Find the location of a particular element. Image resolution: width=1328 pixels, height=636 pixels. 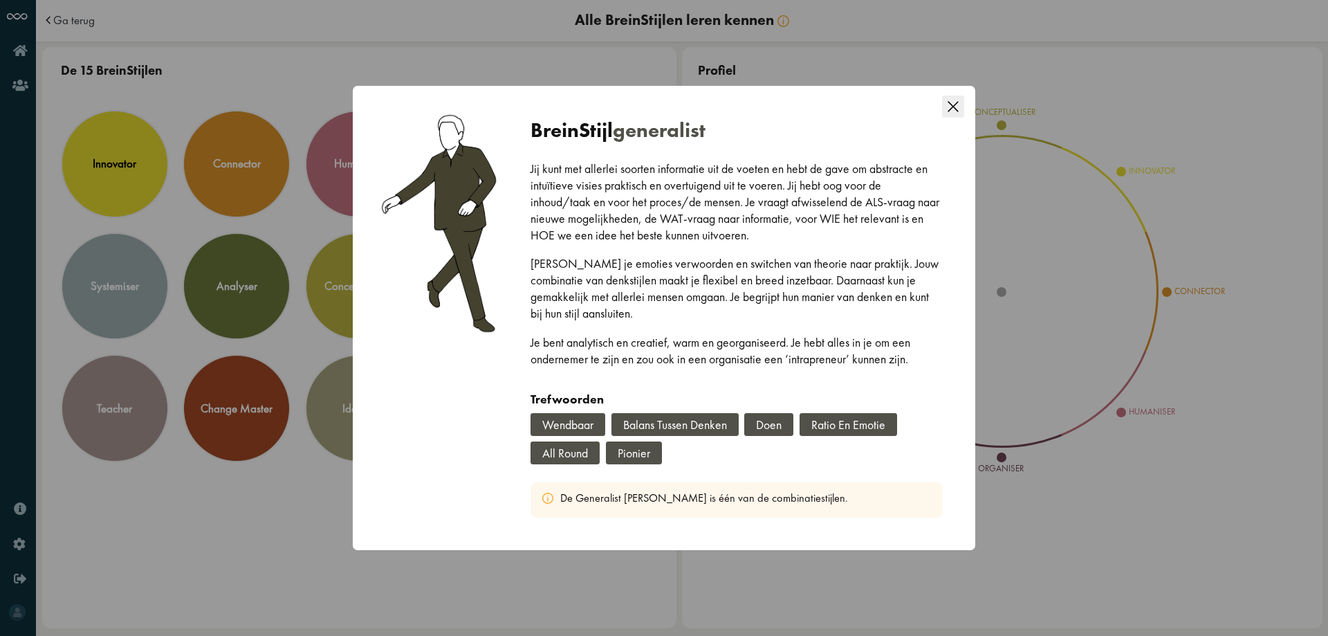

div: Ratio en emotie is located at coordinates (848, 424).